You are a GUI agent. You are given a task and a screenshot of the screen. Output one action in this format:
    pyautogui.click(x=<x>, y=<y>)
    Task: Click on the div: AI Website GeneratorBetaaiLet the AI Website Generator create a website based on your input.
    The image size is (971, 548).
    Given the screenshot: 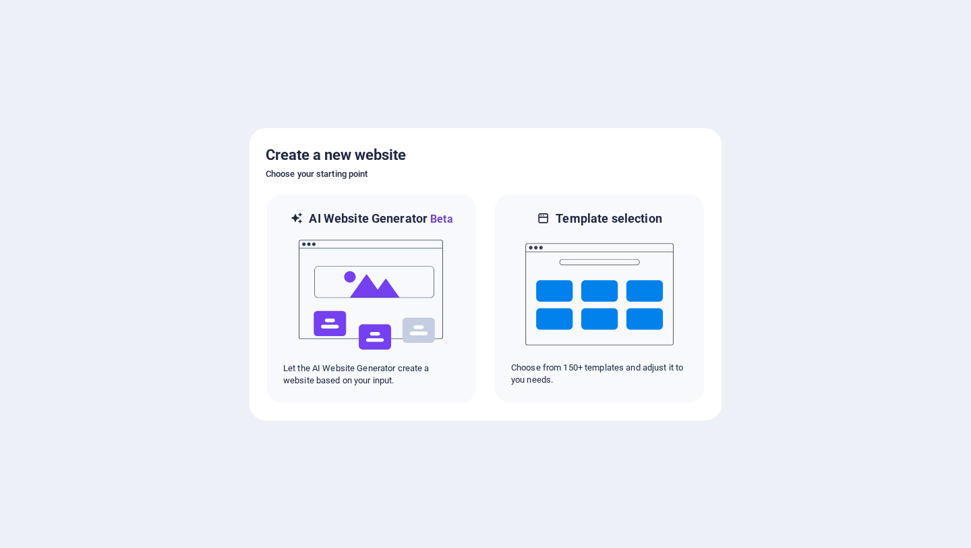 What is the action you would take?
    pyautogui.click(x=372, y=298)
    